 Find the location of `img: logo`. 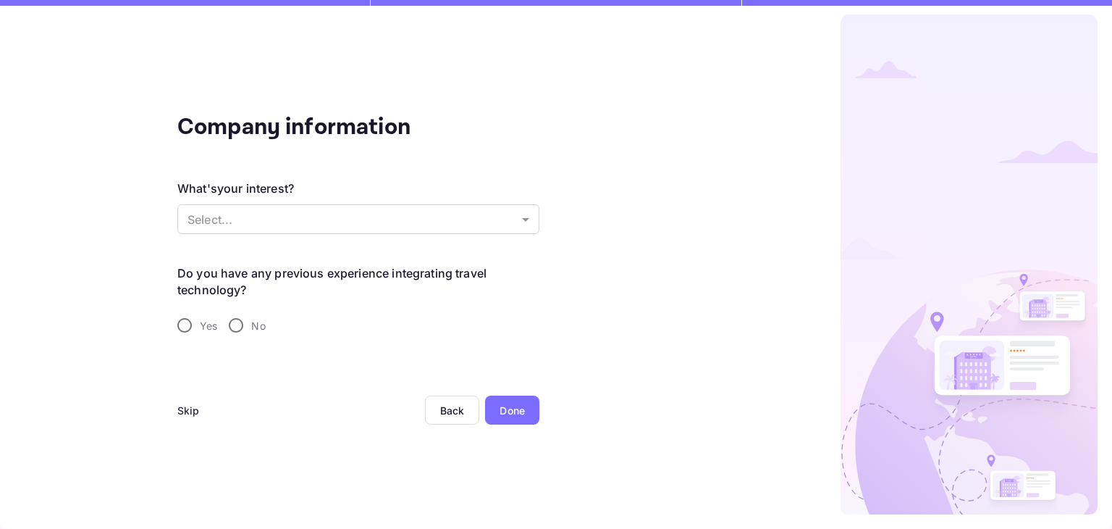

img: logo is located at coordinates (969, 264).